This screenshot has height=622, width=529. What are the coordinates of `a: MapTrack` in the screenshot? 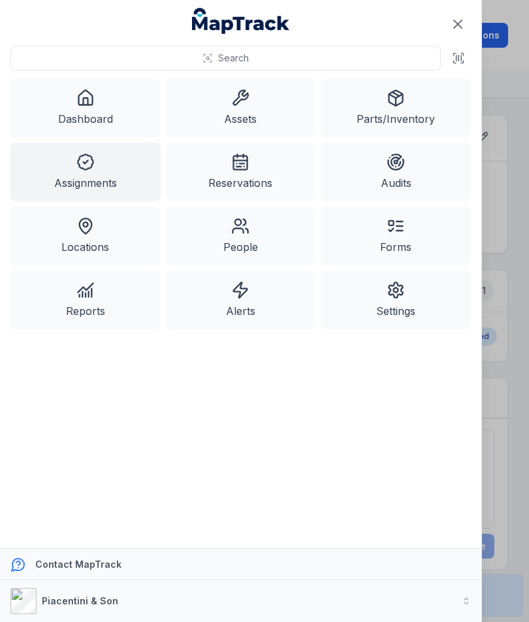 It's located at (241, 21).